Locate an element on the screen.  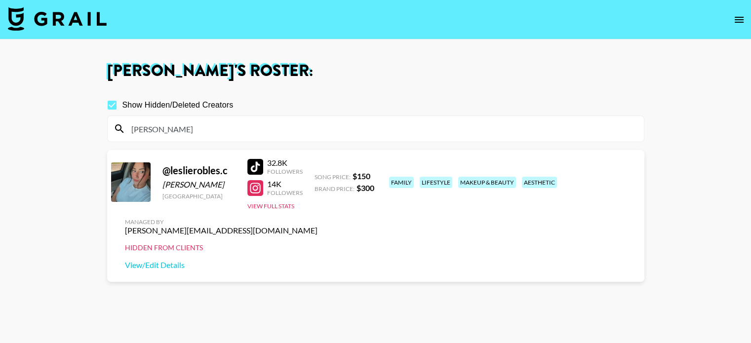
strong: $ 300 is located at coordinates (365, 188).